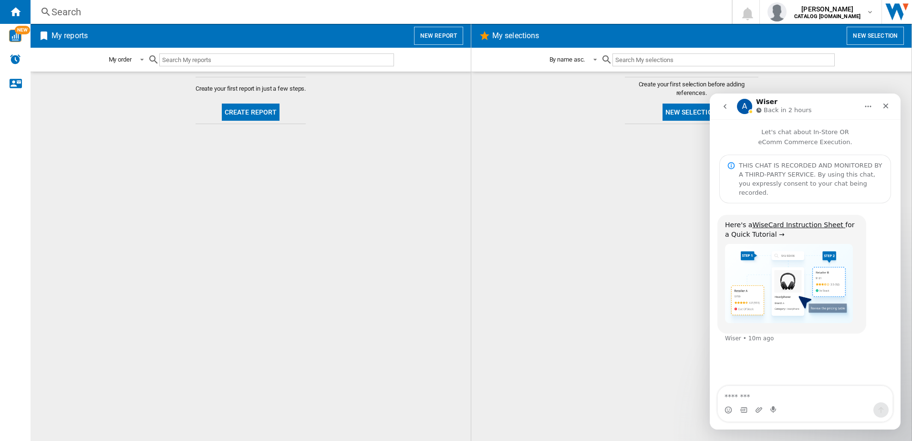 Image resolution: width=912 pixels, height=441 pixels. Describe the element at coordinates (777, 12) in the screenshot. I see `img: profile.jpg` at that location.